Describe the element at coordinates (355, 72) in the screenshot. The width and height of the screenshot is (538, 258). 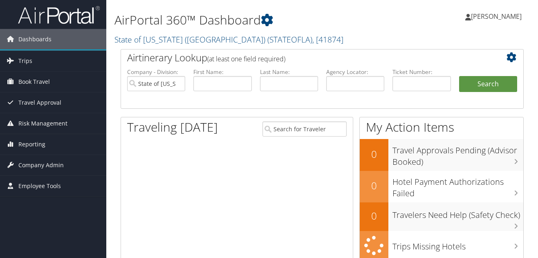
I see `label: Agency Locator:` at that location.